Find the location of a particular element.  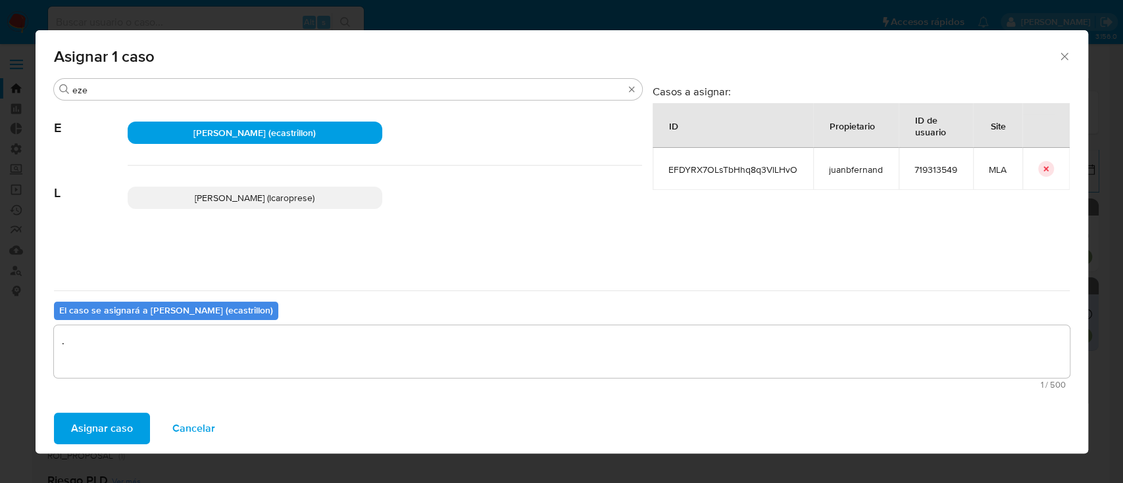

div: assign-modal is located at coordinates (562, 242).